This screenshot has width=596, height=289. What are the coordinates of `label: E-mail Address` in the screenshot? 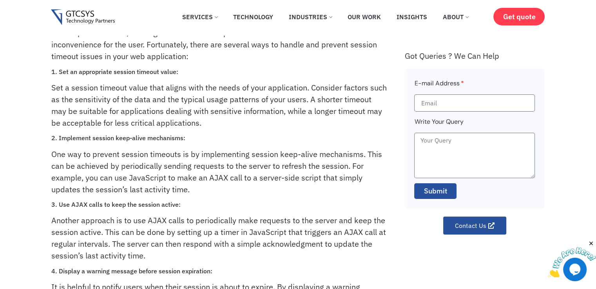 It's located at (439, 86).